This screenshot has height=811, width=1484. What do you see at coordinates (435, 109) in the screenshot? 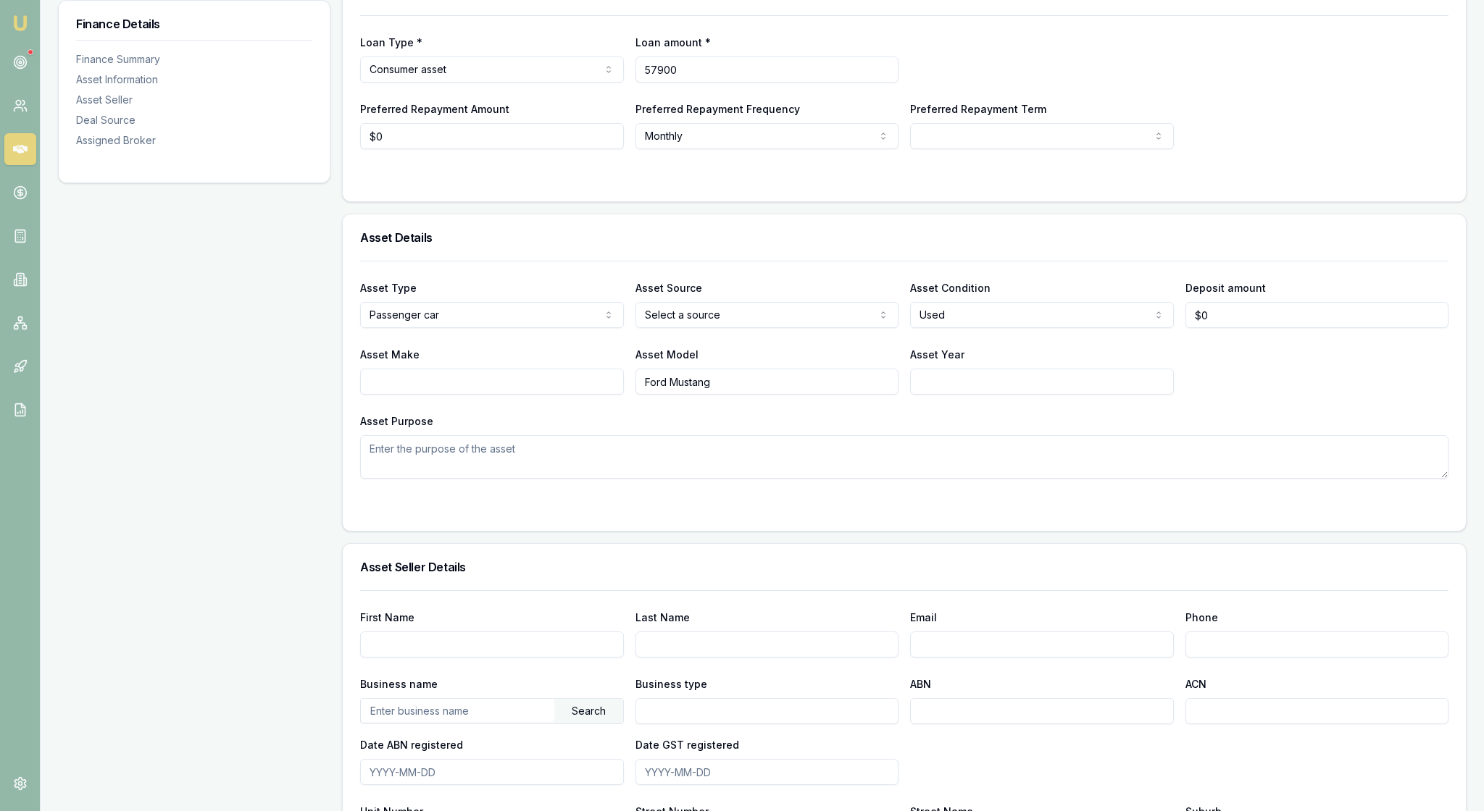
I see `label: Preferred Repayment Amount` at bounding box center [435, 109].